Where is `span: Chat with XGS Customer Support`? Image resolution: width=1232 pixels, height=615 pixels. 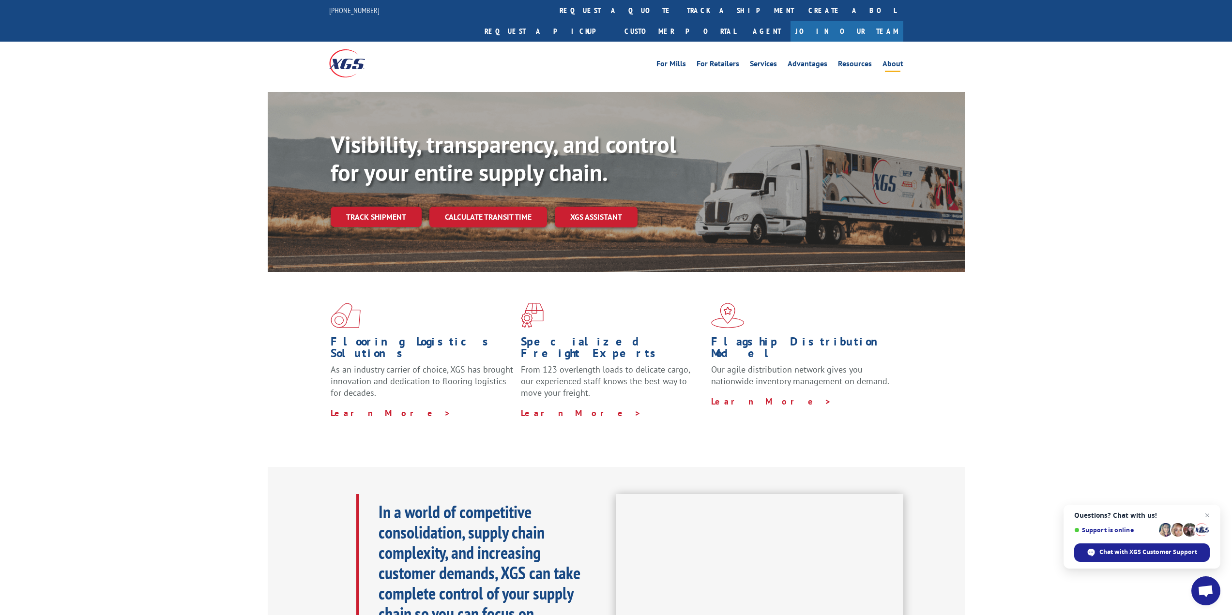
span: Chat with XGS Customer Support is located at coordinates (1148, 552).